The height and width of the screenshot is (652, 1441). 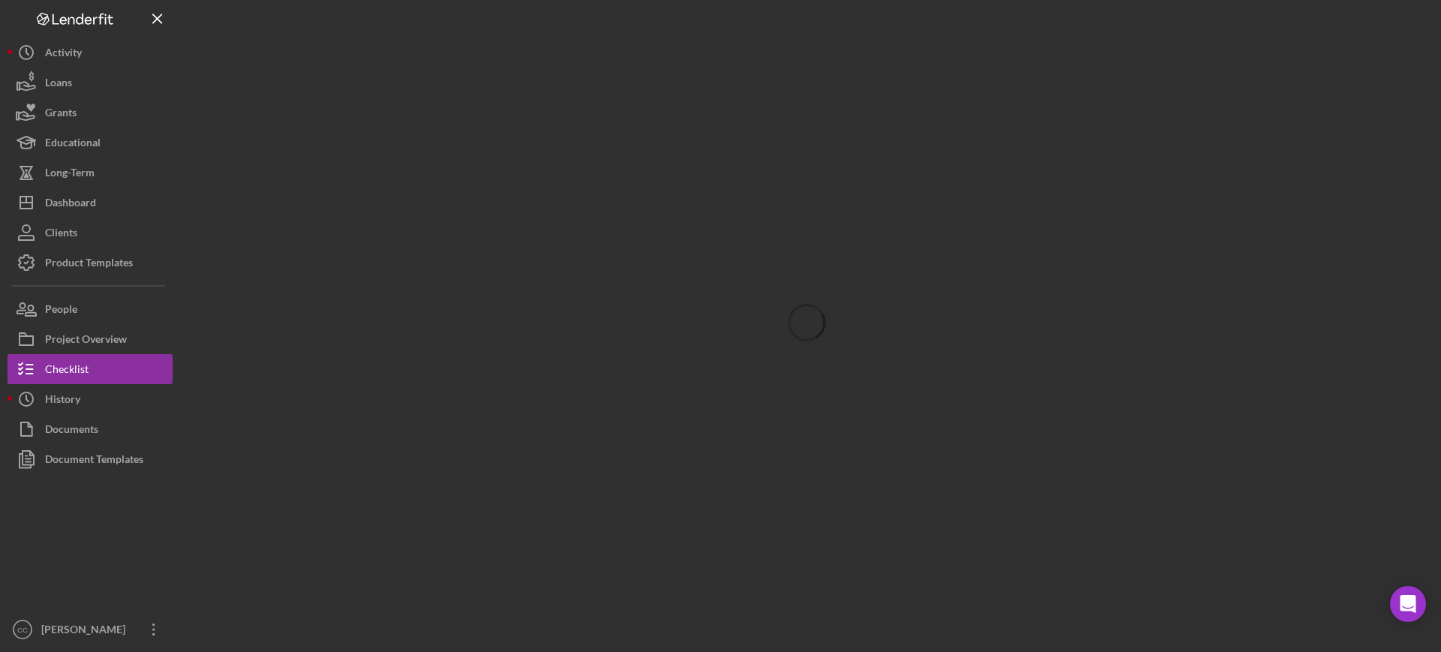 I want to click on a: Loans, so click(x=90, y=83).